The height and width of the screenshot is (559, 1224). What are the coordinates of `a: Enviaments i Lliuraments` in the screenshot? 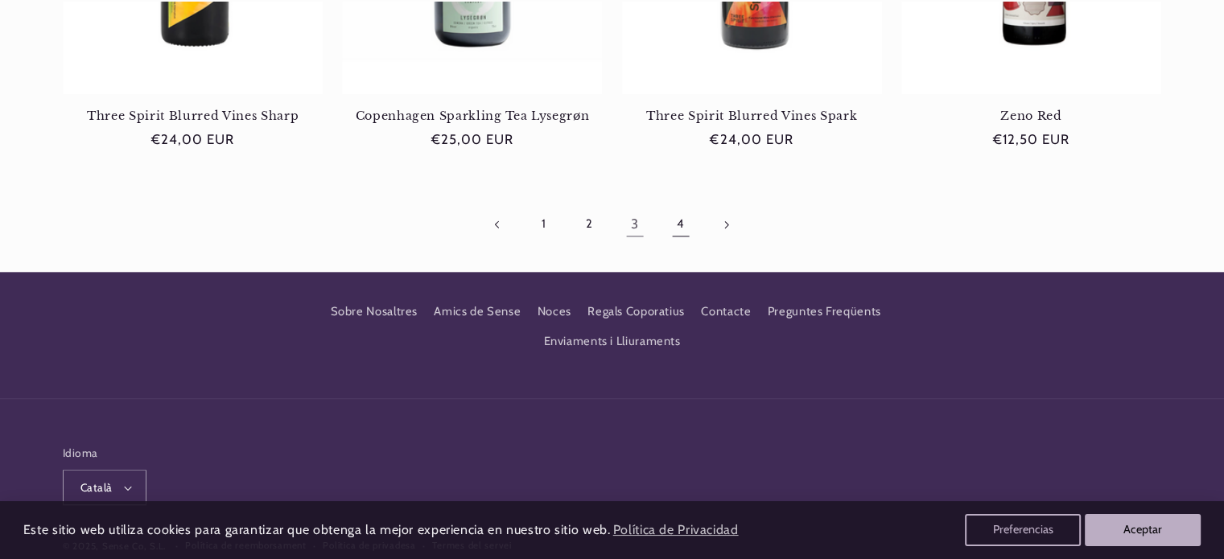 It's located at (612, 341).